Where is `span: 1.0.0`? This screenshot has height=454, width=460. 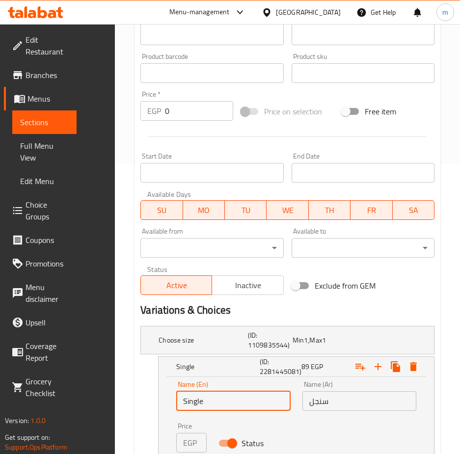
span: 1.0.0 is located at coordinates (38, 420).